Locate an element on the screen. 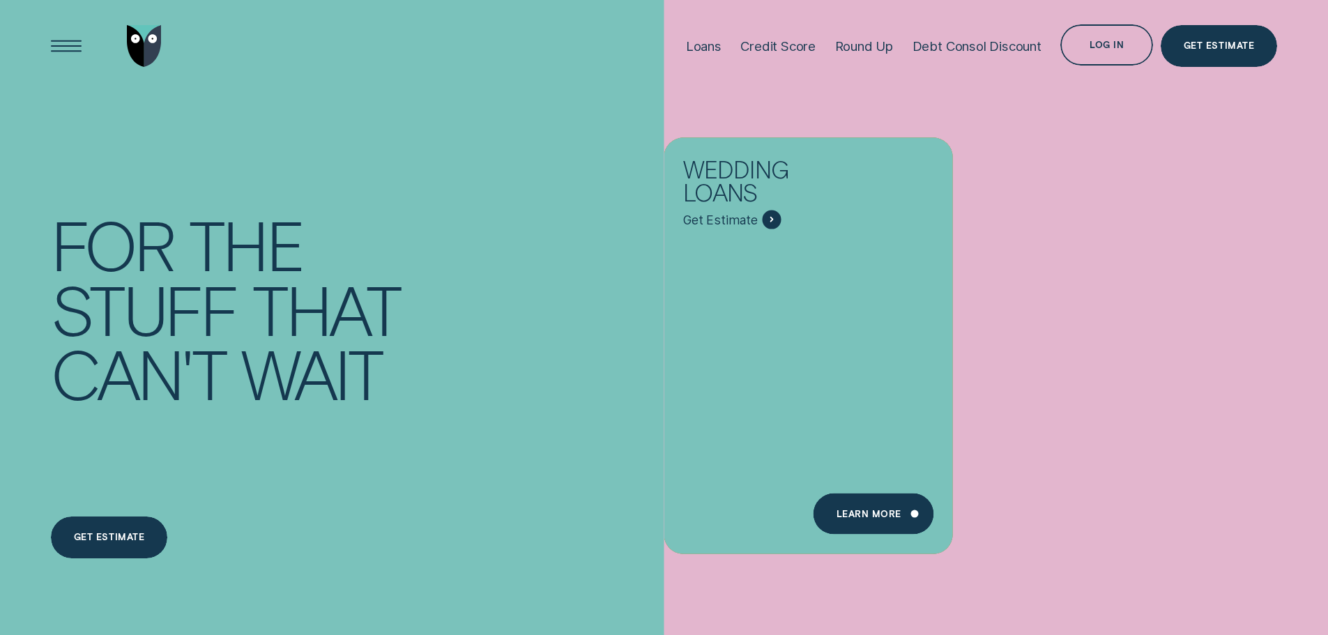 Image resolution: width=1328 pixels, height=635 pixels. h4: For the stuff that can't wait is located at coordinates (229, 308).